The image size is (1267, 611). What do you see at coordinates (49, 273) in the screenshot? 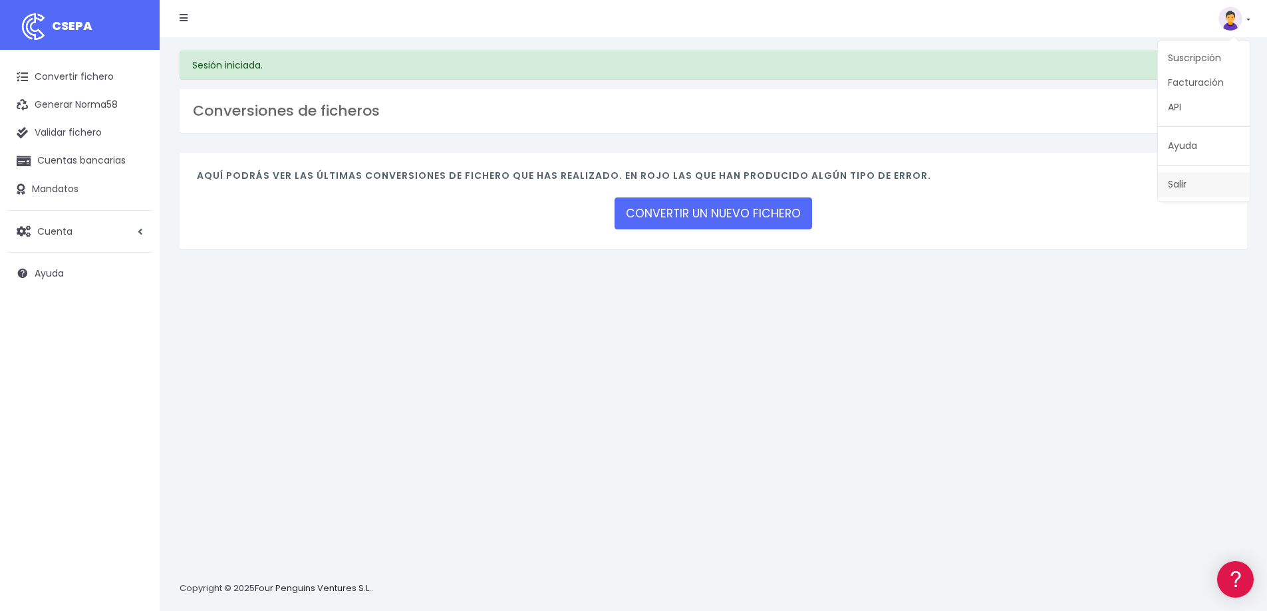
I see `span: Ayuda` at bounding box center [49, 273].